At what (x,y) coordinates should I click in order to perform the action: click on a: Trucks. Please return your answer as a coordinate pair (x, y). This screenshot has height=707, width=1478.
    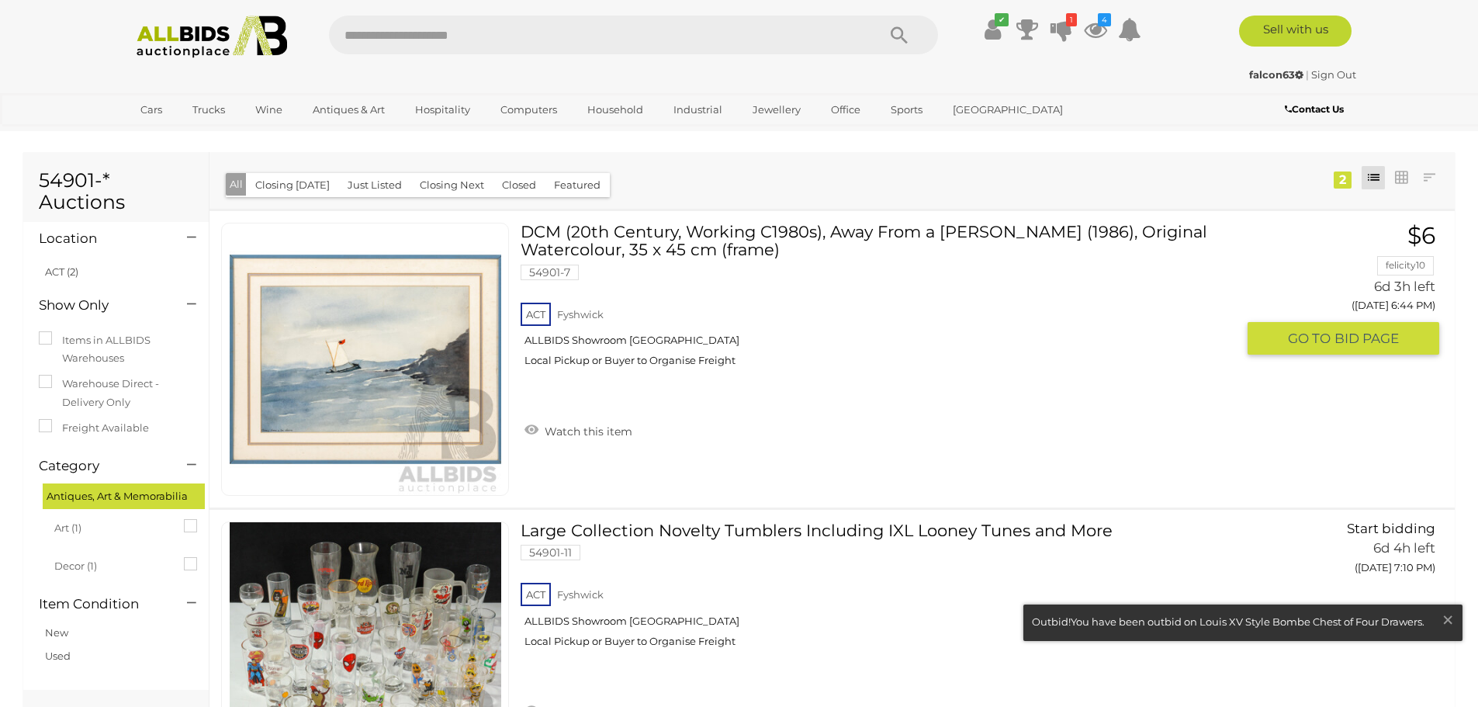
    Looking at the image, I should click on (209, 109).